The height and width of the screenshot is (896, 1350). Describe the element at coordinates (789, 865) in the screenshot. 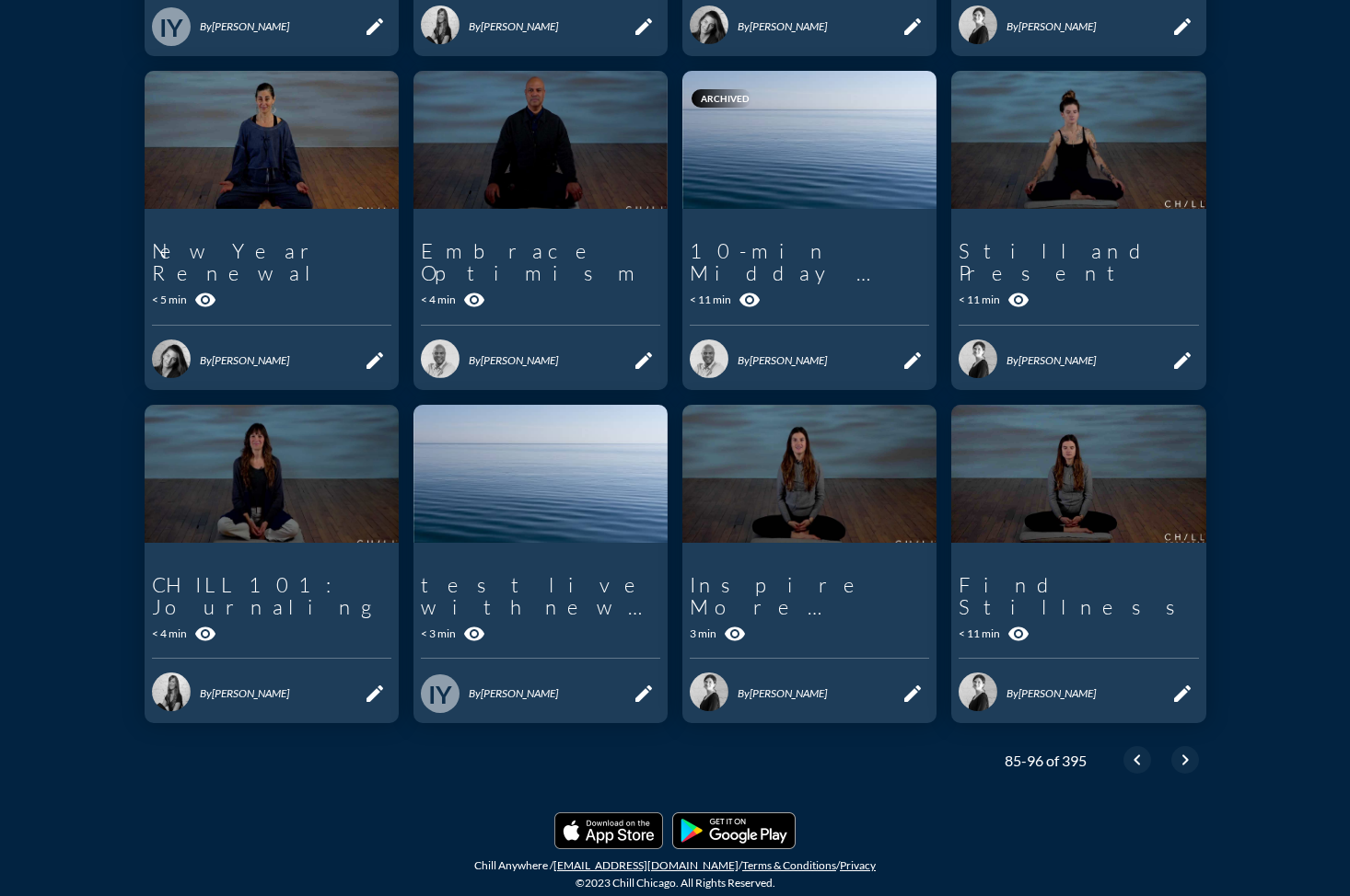

I see `a: Terms & Conditions` at that location.